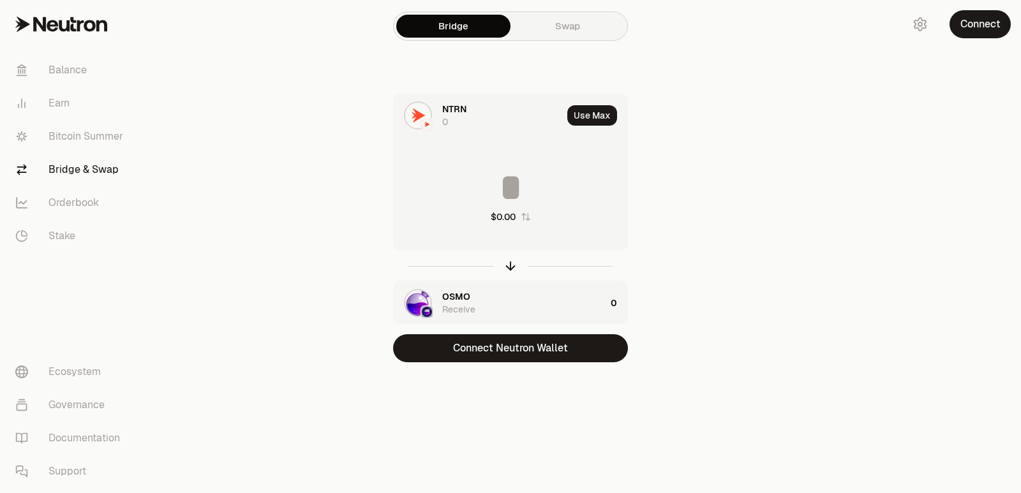 The height and width of the screenshot is (493, 1021). I want to click on button: OSMO LogoOsmosis LogoOsmosis LogoOSMOReceive0, so click(511, 303).